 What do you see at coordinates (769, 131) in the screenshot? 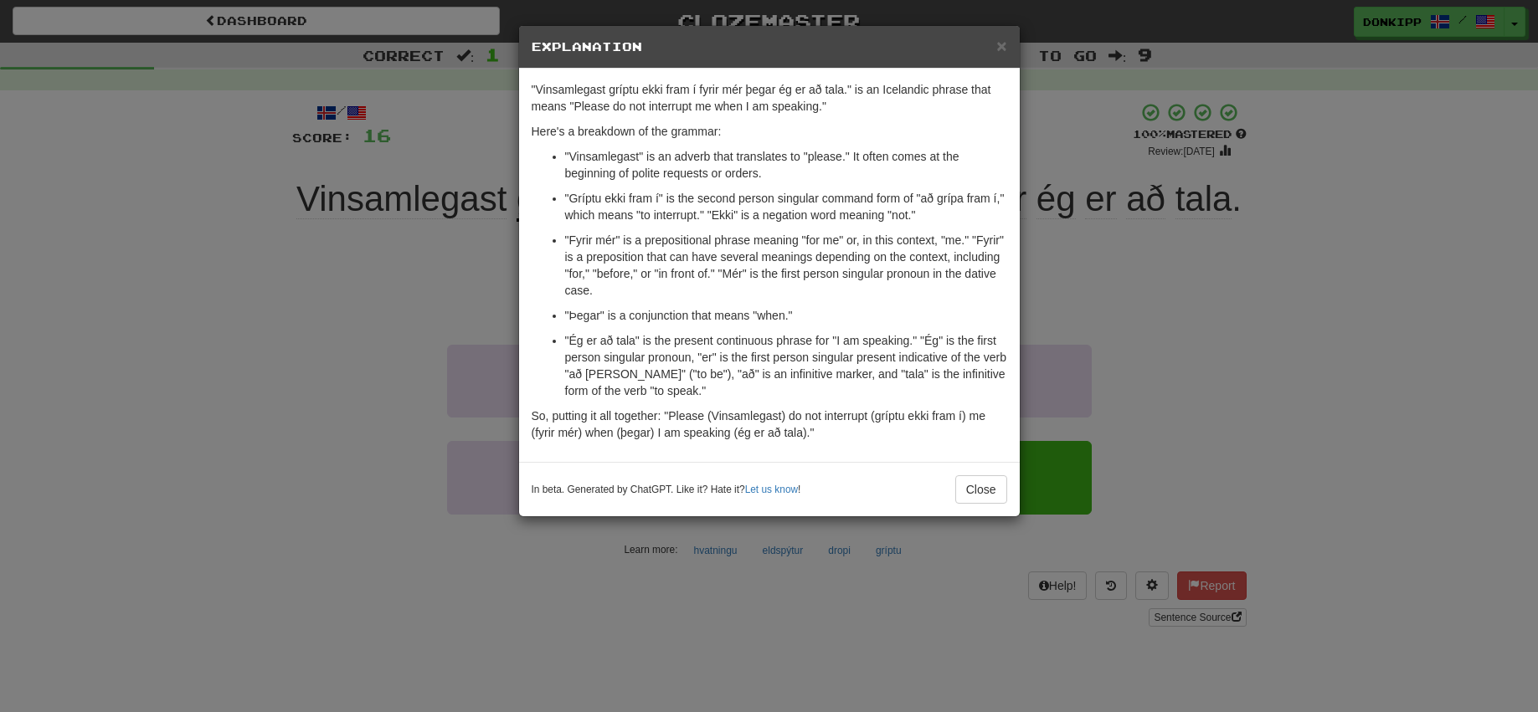
I see `p: Here's a breakdown of the grammar:` at bounding box center [769, 131].